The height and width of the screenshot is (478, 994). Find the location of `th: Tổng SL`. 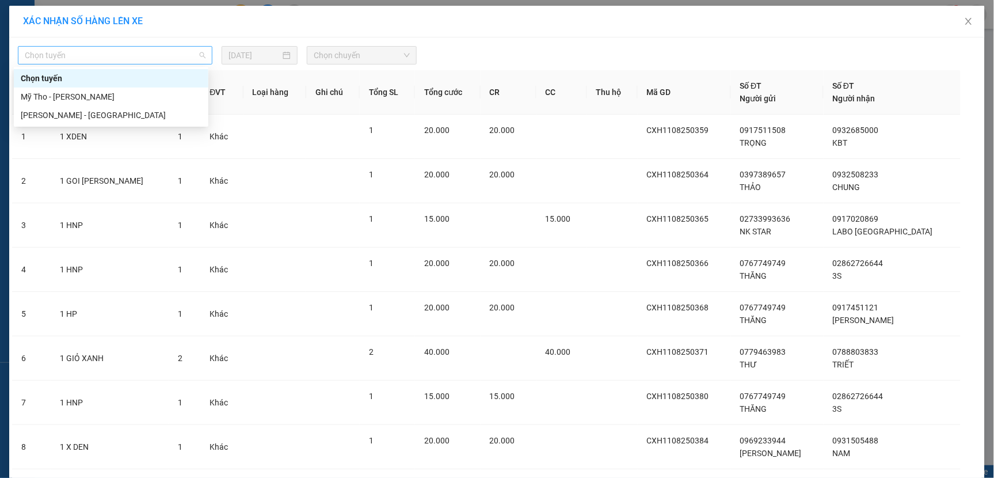

th: Tổng SL is located at coordinates (387, 92).